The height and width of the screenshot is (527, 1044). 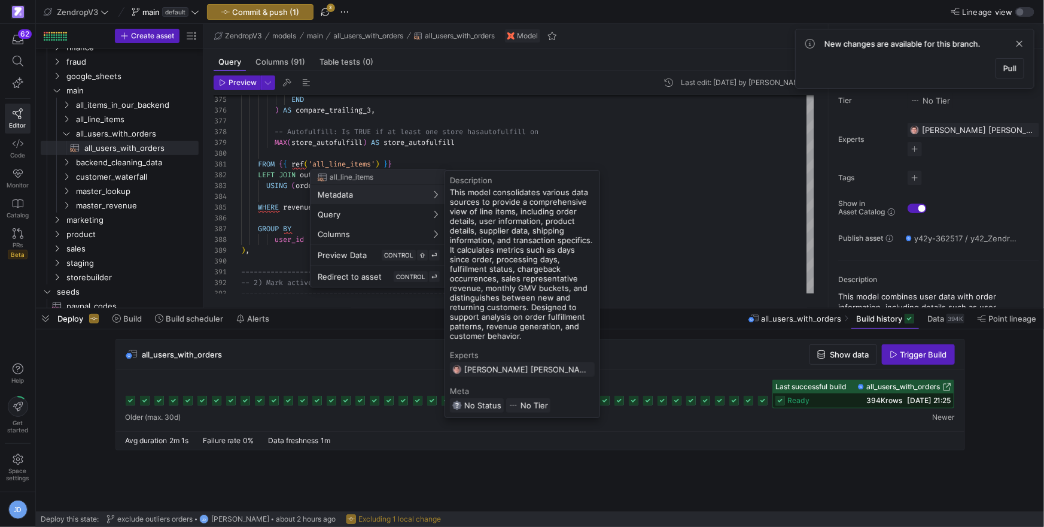 What do you see at coordinates (528, 405) in the screenshot?
I see `div: No Tier` at bounding box center [528, 405].